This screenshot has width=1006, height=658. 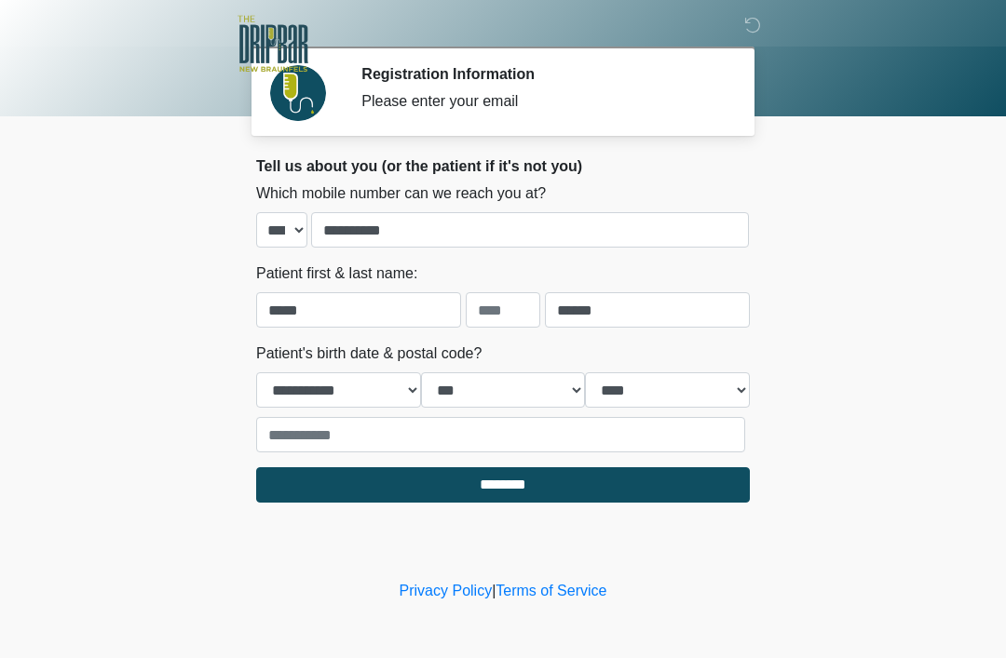 What do you see at coordinates (446, 590) in the screenshot?
I see `a: Privacy Policy` at bounding box center [446, 590].